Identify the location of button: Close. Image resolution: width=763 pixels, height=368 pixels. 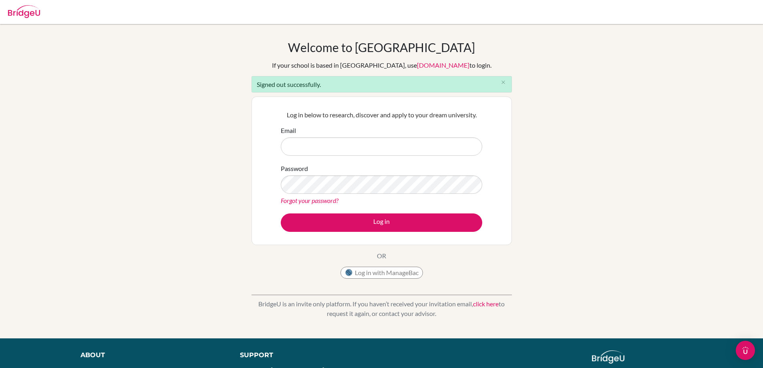
(504, 83).